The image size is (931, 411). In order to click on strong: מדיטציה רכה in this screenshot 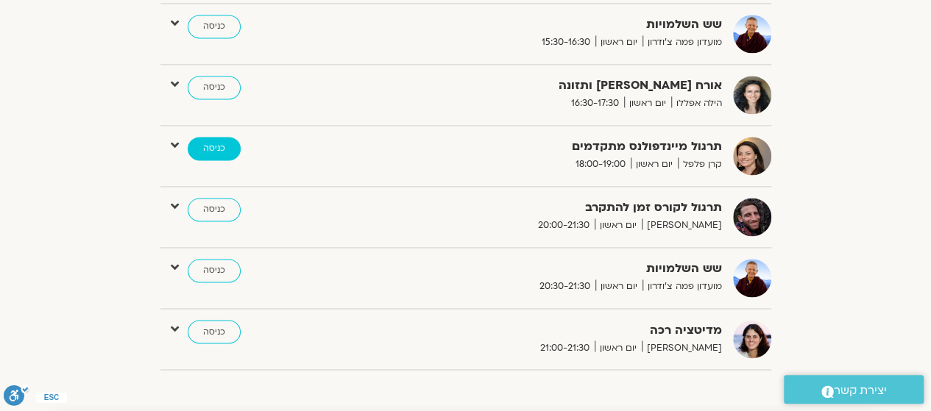, I will do `click(542, 330)`.